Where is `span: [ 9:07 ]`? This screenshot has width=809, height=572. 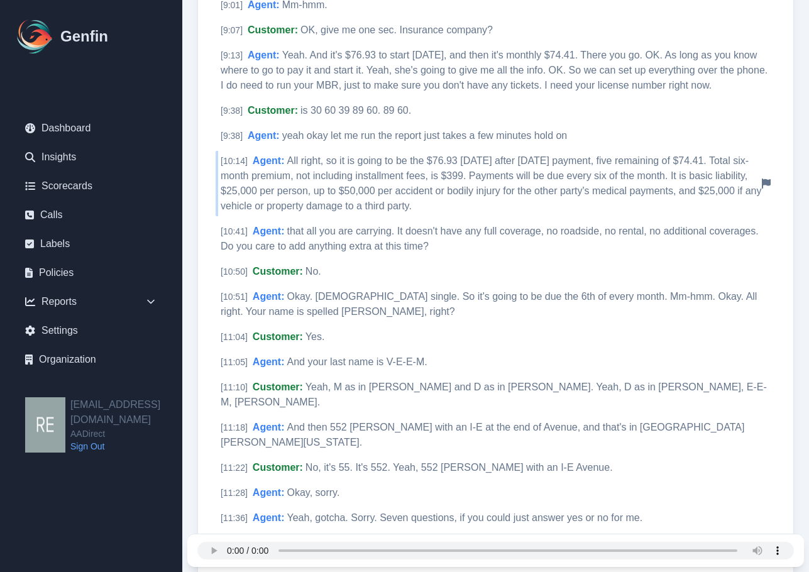
span: [ 9:07 ] is located at coordinates (231, 30).